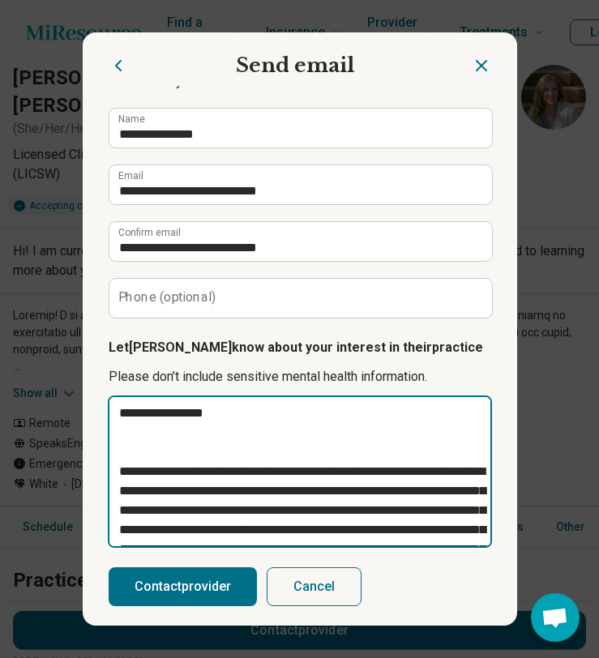 The height and width of the screenshot is (658, 599). I want to click on label: Email, so click(131, 176).